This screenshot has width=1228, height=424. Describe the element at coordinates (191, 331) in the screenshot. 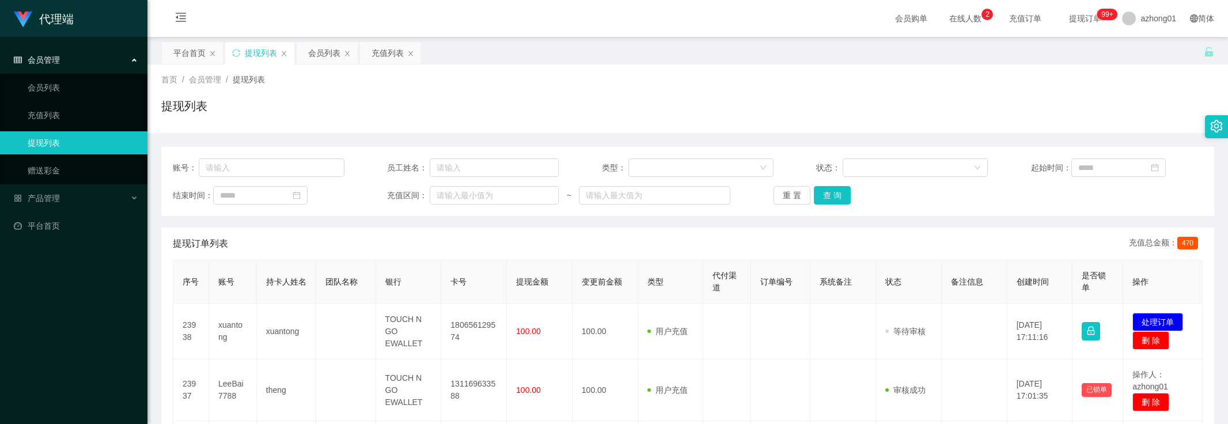

I see `td: 23938` at that location.